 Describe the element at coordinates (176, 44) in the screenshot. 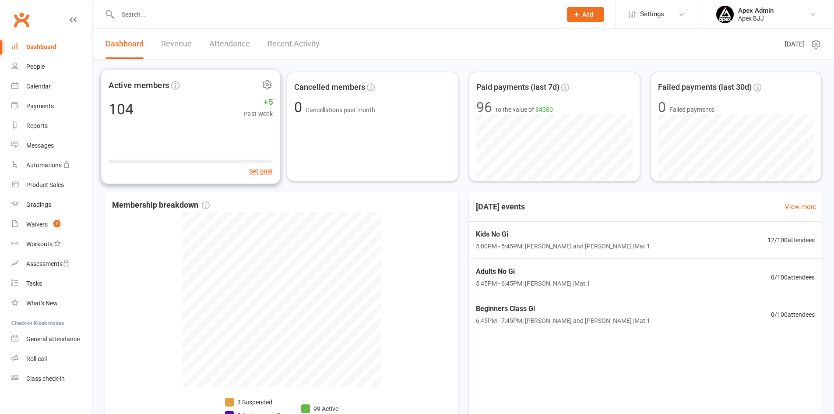

I see `a: Revenue` at that location.